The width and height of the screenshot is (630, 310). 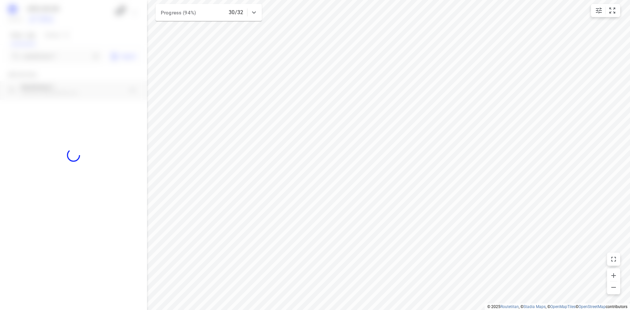 What do you see at coordinates (592, 307) in the screenshot?
I see `a: OpenStreetMap` at bounding box center [592, 307].